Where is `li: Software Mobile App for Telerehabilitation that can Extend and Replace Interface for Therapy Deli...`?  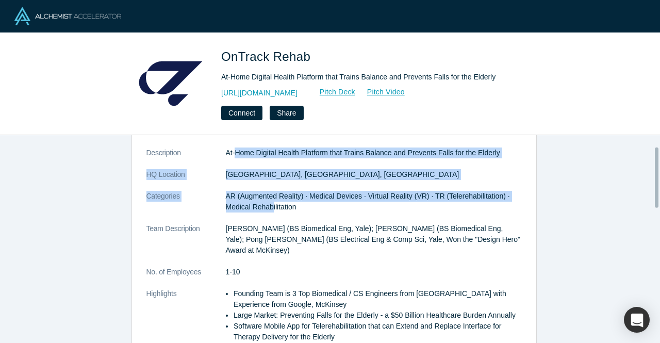 li: Software Mobile App for Telerehabilitation that can Extend and Replace Interface for Therapy Deli... is located at coordinates (377, 331).